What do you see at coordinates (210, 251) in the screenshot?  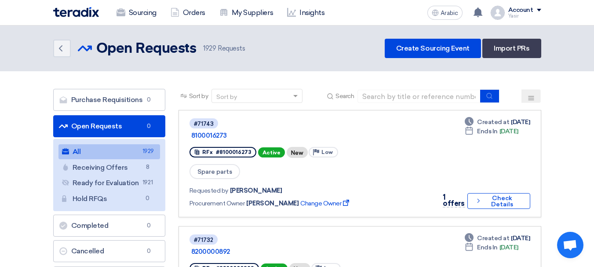 I see `font: 8200000892` at bounding box center [210, 251].